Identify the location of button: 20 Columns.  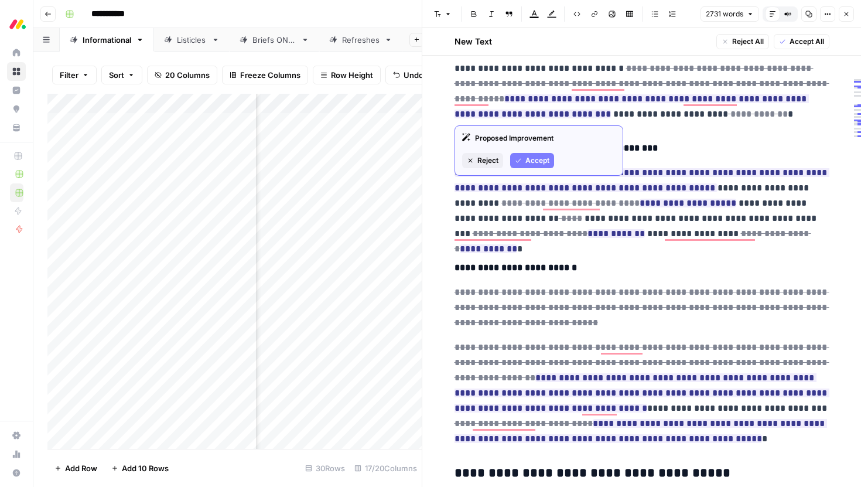
(182, 75).